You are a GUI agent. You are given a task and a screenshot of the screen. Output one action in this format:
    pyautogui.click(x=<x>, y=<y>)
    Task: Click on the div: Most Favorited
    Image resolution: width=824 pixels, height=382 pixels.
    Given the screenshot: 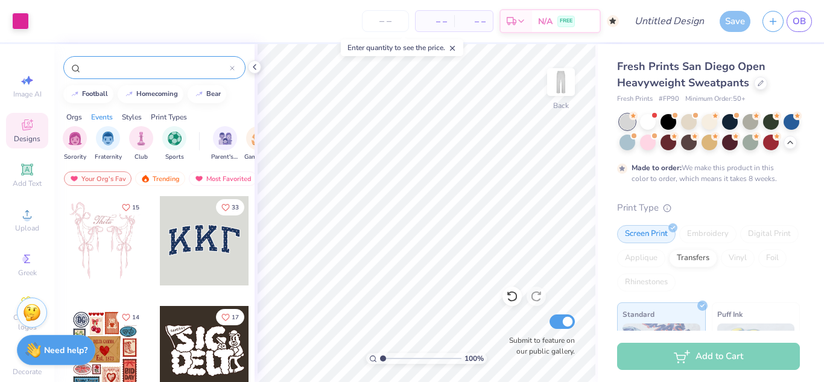 What is the action you would take?
    pyautogui.click(x=222, y=178)
    